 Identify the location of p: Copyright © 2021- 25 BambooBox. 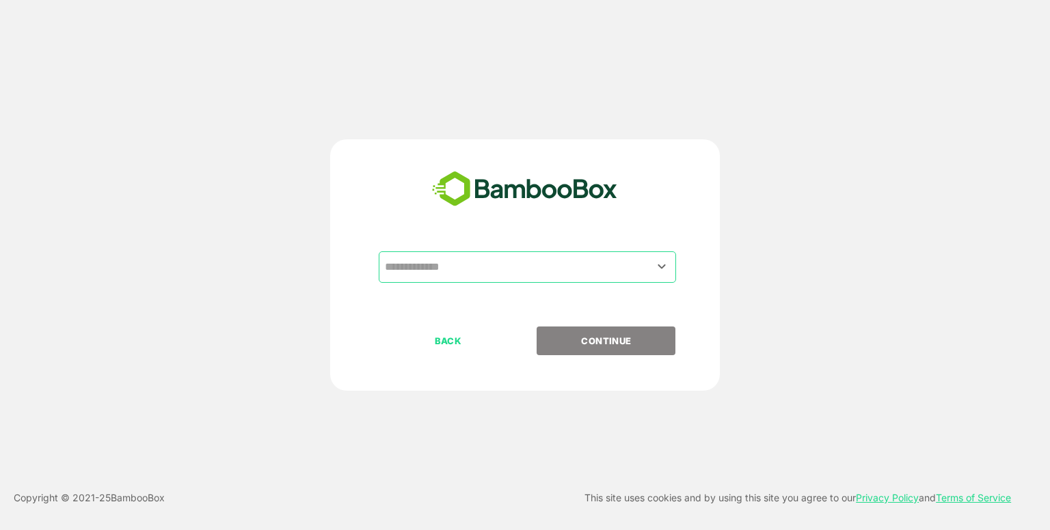
(89, 498).